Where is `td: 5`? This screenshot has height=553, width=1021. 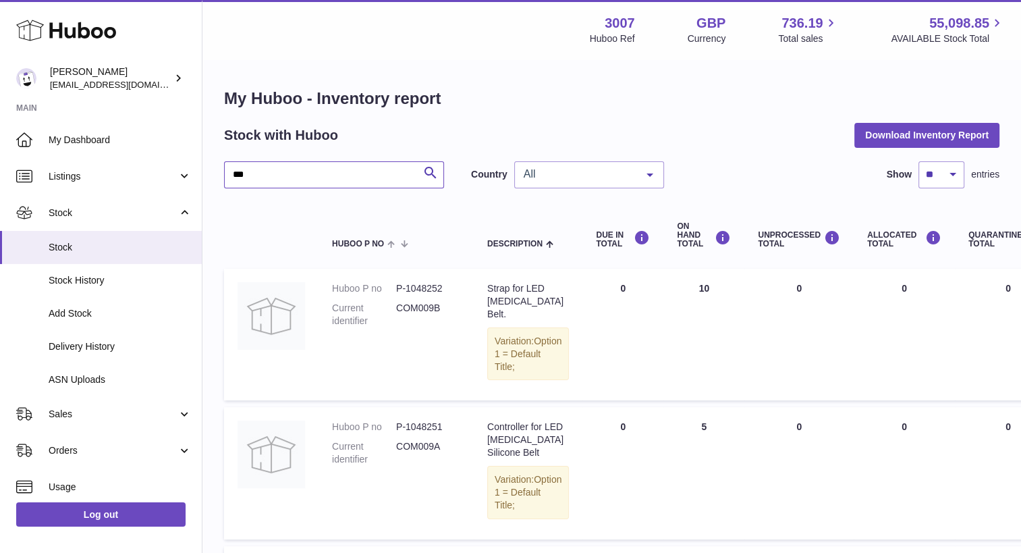 td: 5 is located at coordinates (704, 472).